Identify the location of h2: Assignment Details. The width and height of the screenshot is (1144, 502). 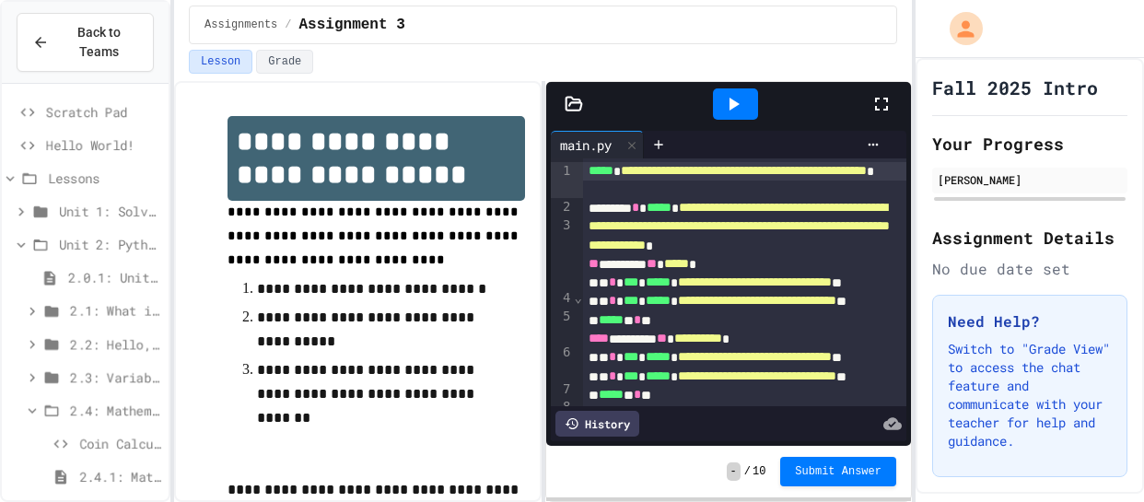
(1030, 238).